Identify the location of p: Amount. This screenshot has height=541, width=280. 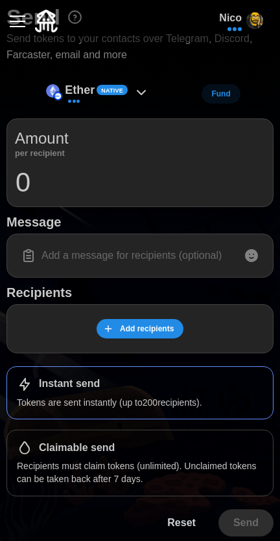
(41, 138).